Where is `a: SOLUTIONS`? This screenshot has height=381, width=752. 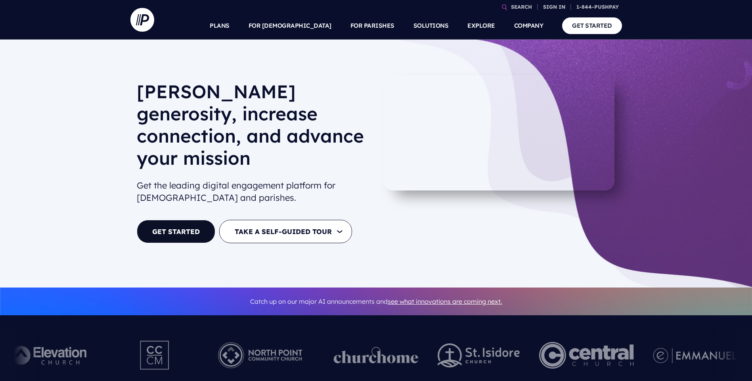 a: SOLUTIONS is located at coordinates (431, 26).